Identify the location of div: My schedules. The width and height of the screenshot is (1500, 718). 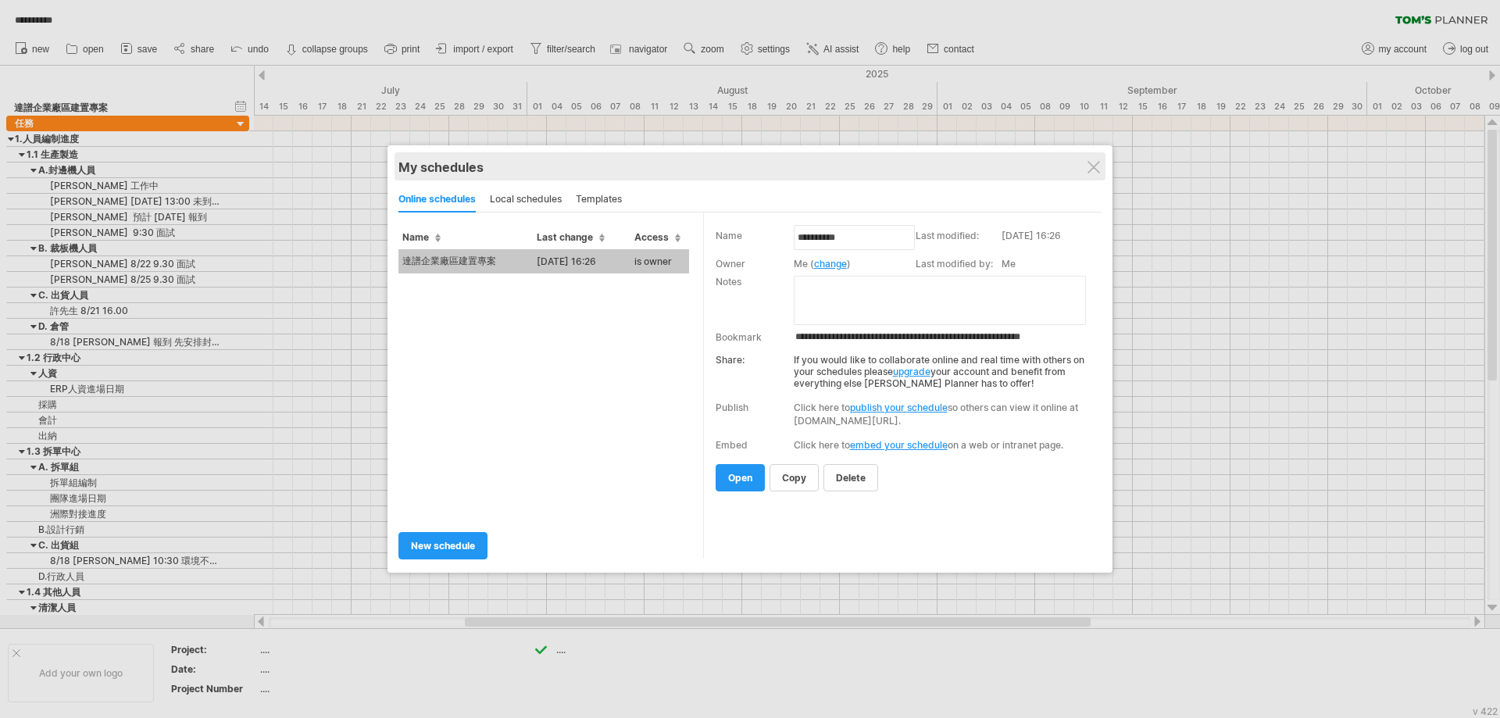
(750, 167).